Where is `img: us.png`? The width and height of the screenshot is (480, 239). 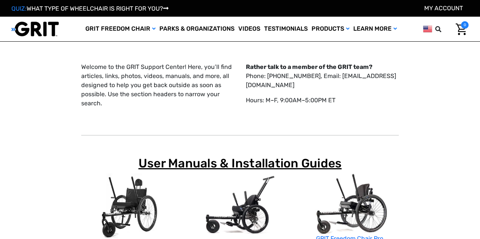
img: us.png is located at coordinates (428, 29).